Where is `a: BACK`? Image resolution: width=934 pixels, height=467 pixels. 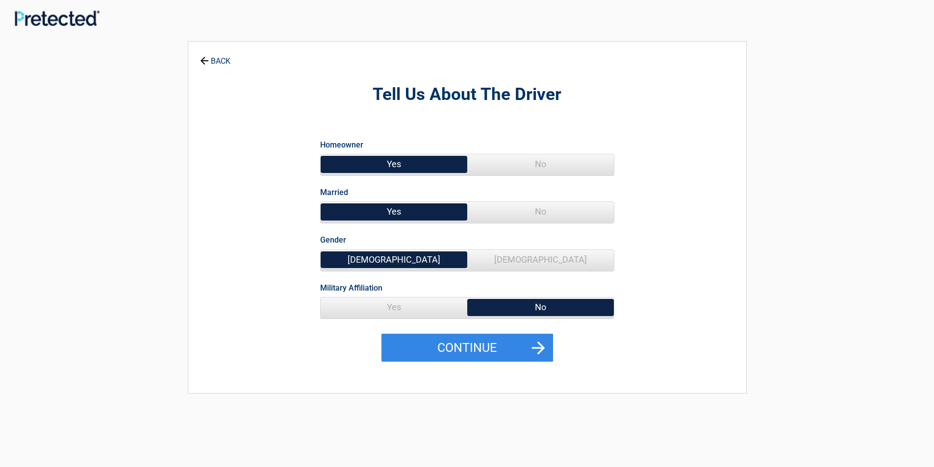
a: BACK is located at coordinates (215, 56).